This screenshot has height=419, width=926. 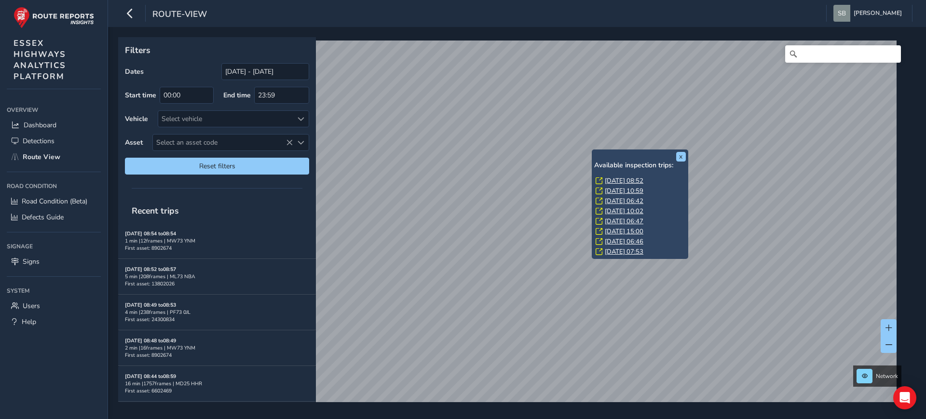 I want to click on div: 16 min | 1757 frames | MD25 HHR, so click(x=217, y=383).